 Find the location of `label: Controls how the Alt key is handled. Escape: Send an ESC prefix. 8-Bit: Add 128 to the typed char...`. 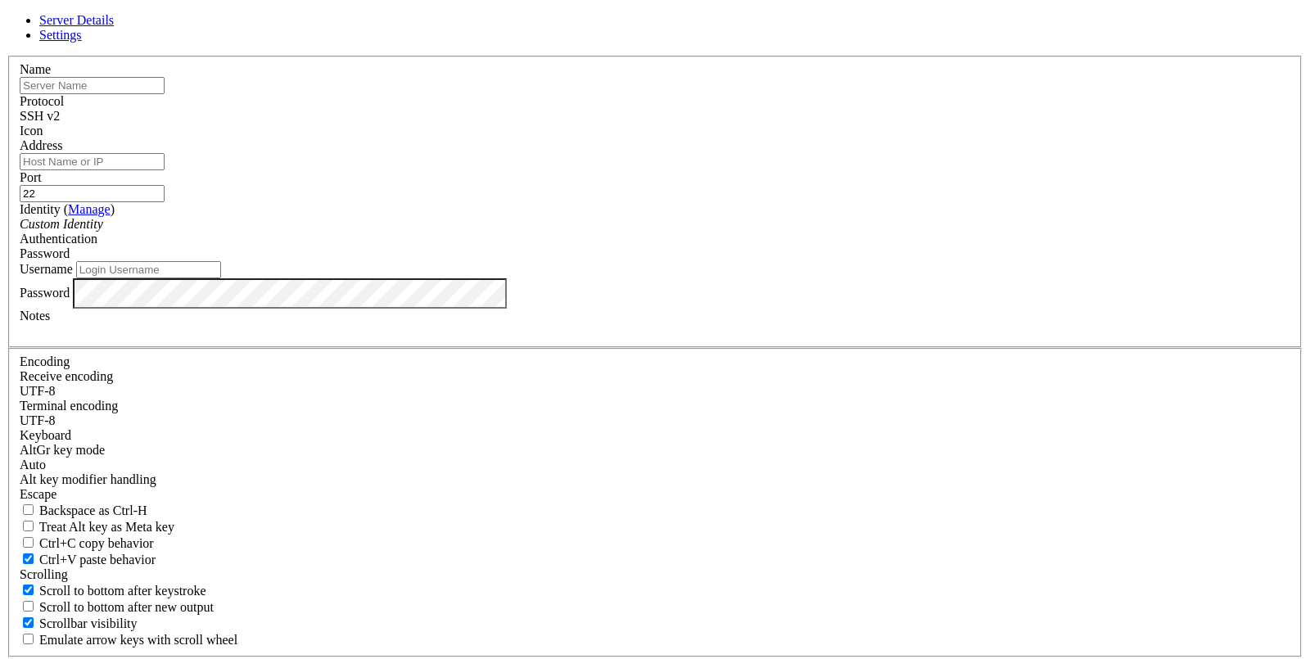

label: Controls how the Alt key is handled. Escape: Send an ESC prefix. 8-Bit: Add 128 to the typed char... is located at coordinates (88, 479).